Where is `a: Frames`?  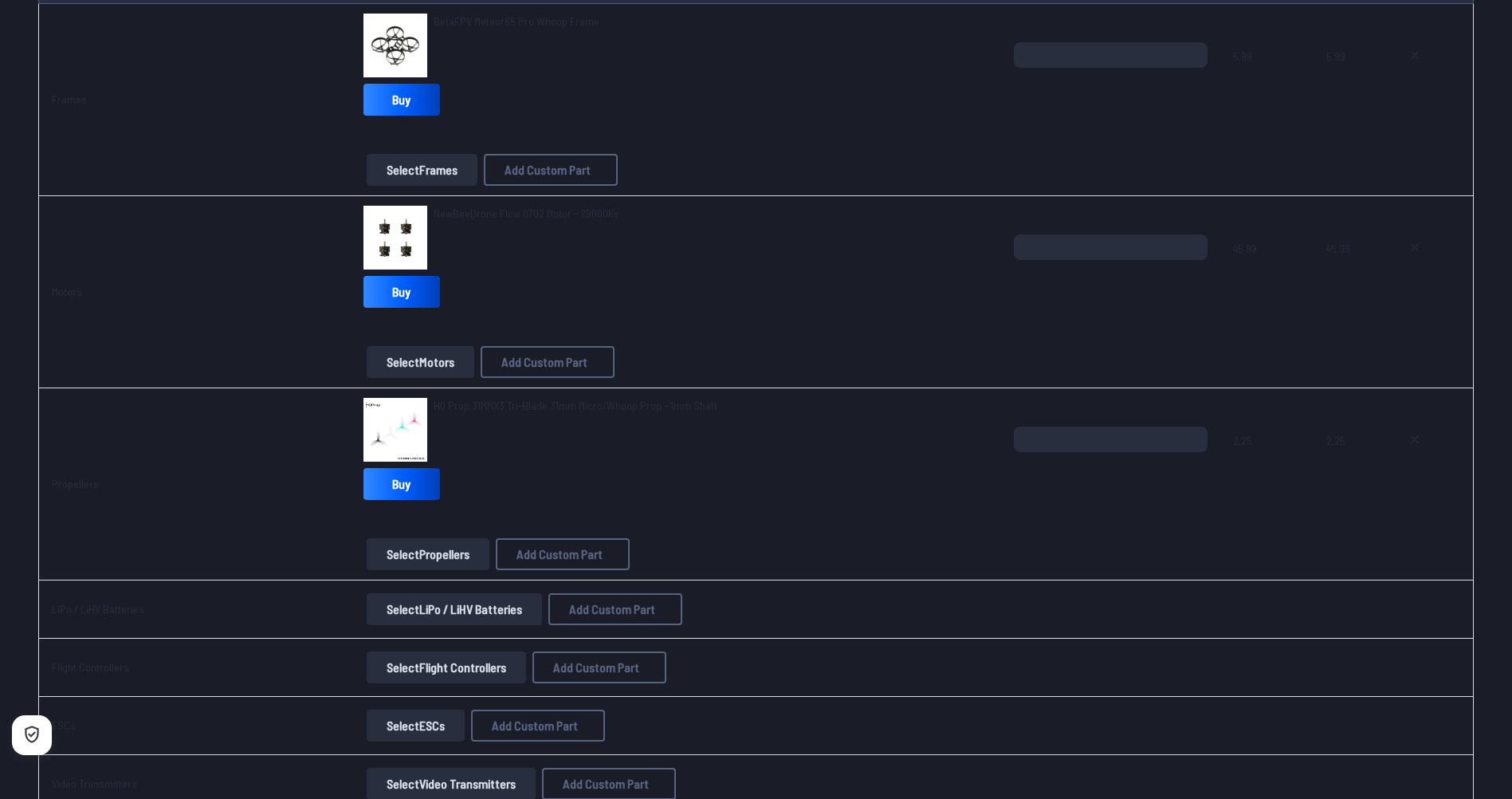
a: Frames is located at coordinates (70, 99).